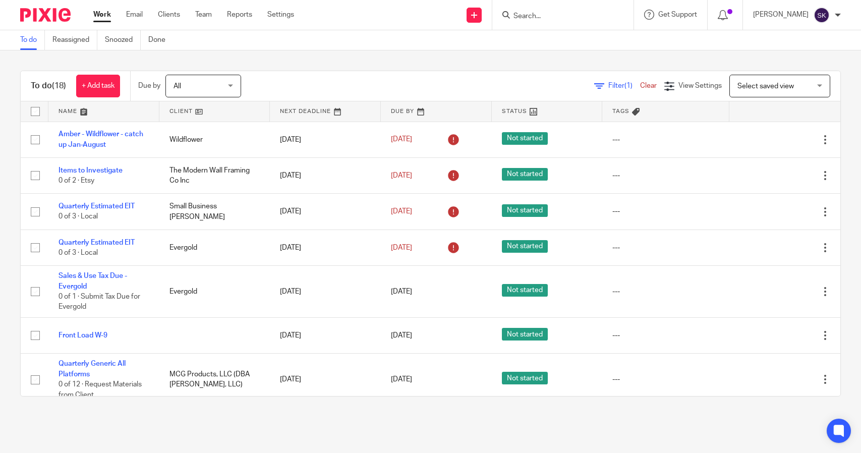  Describe the element at coordinates (123, 40) in the screenshot. I see `a: Snoozed` at that location.